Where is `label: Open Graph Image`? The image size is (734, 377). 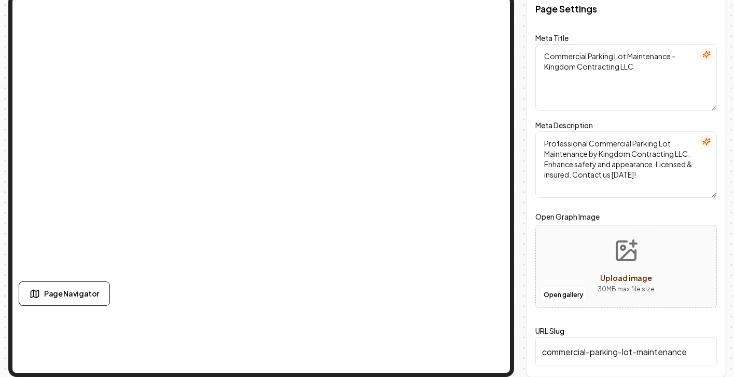 label: Open Graph Image is located at coordinates (626, 216).